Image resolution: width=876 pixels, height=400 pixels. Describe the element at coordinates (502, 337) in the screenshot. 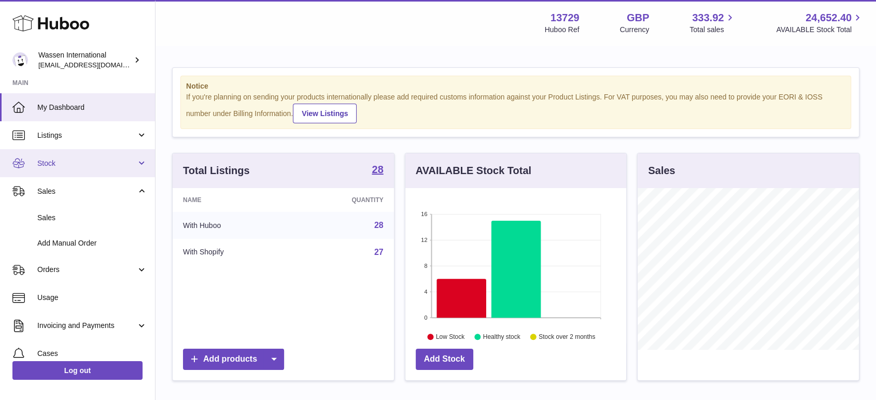

I see `text: Healthy stock` at that location.